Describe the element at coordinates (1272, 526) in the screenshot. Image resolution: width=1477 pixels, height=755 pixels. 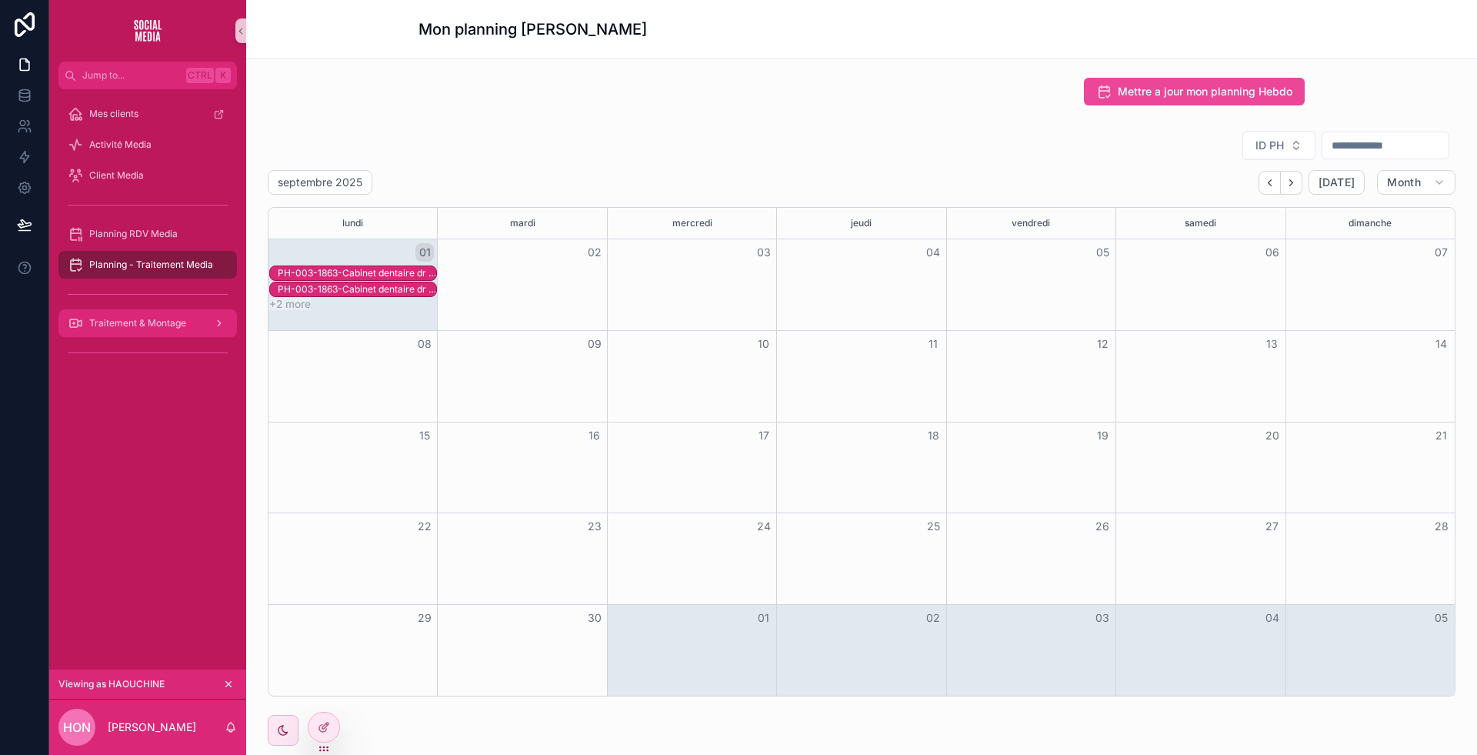
I see `button: 27` at that location.